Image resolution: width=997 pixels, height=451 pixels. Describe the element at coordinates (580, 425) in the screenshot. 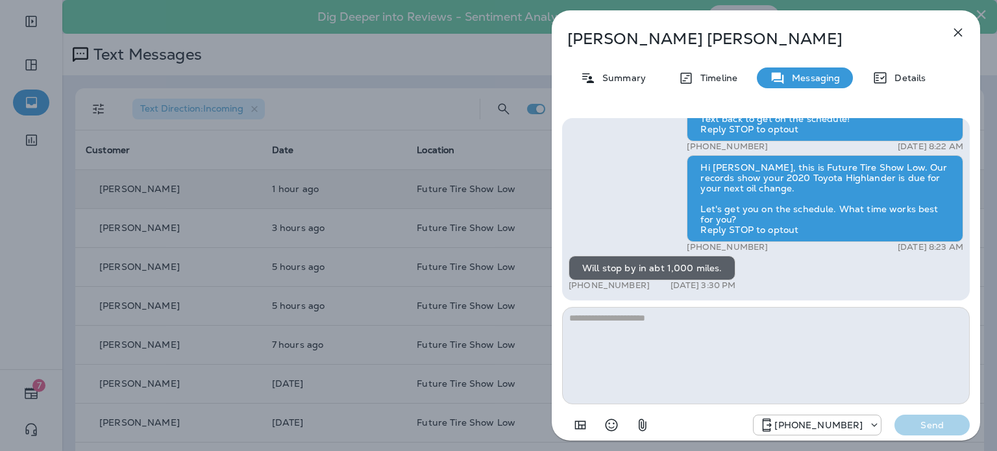

I see `button: Add in a premade template` at that location.